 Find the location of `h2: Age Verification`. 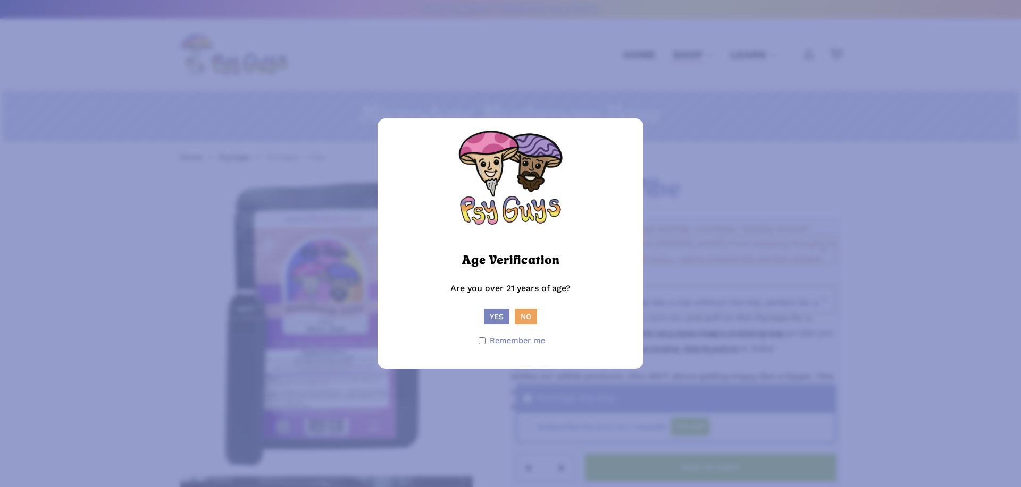

h2: Age Verification is located at coordinates (510, 261).